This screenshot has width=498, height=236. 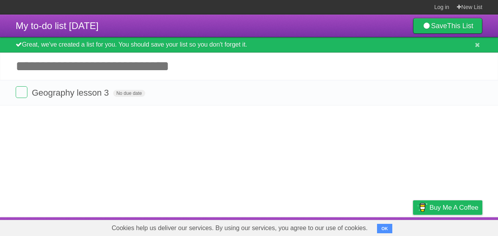 I want to click on a: About, so click(x=317, y=226).